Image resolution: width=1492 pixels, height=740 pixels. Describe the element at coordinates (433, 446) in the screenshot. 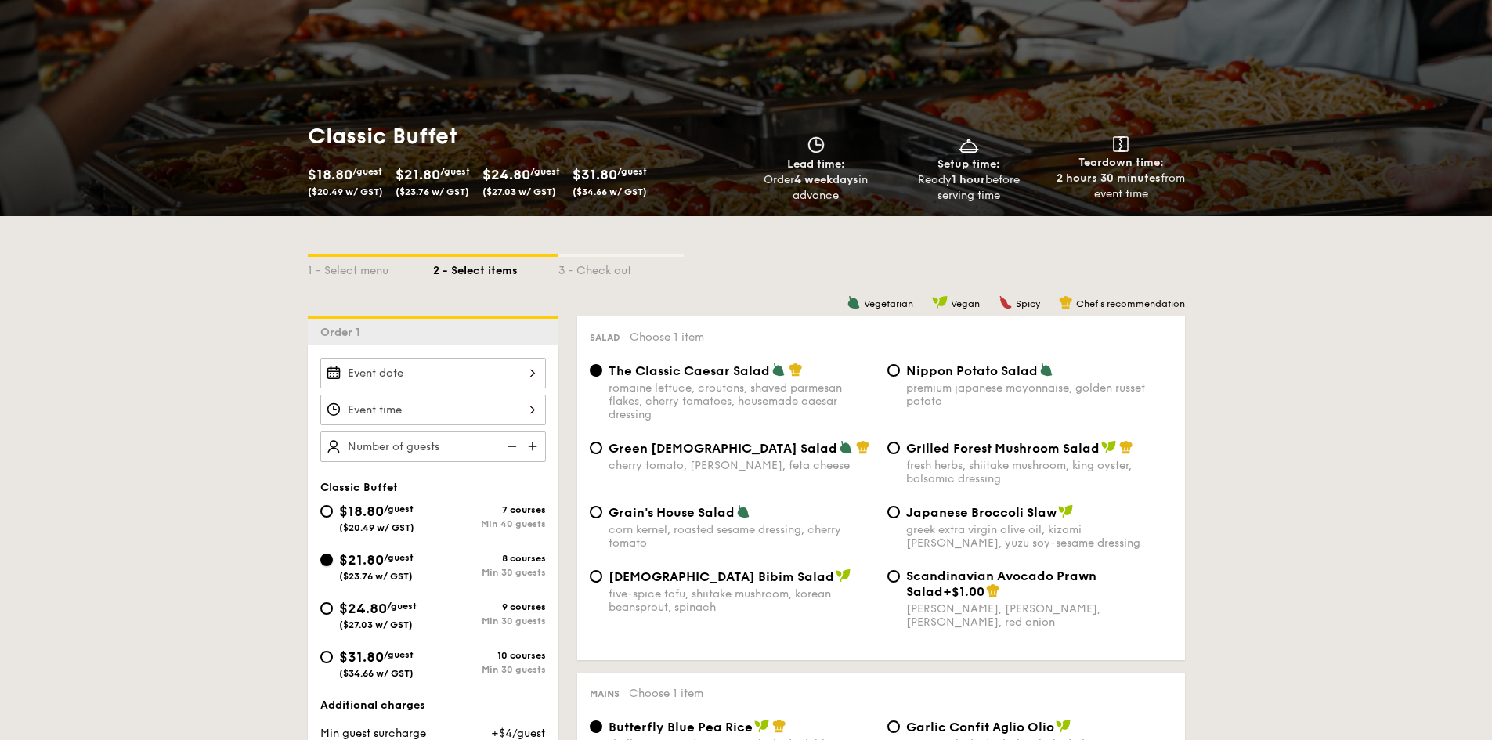

I see `input: Number of guests` at that location.